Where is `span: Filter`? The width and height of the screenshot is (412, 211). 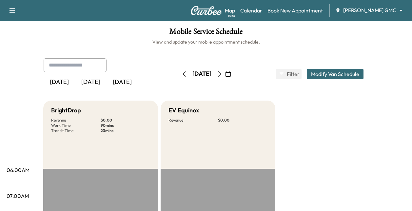
span: Filter is located at coordinates (293, 74).